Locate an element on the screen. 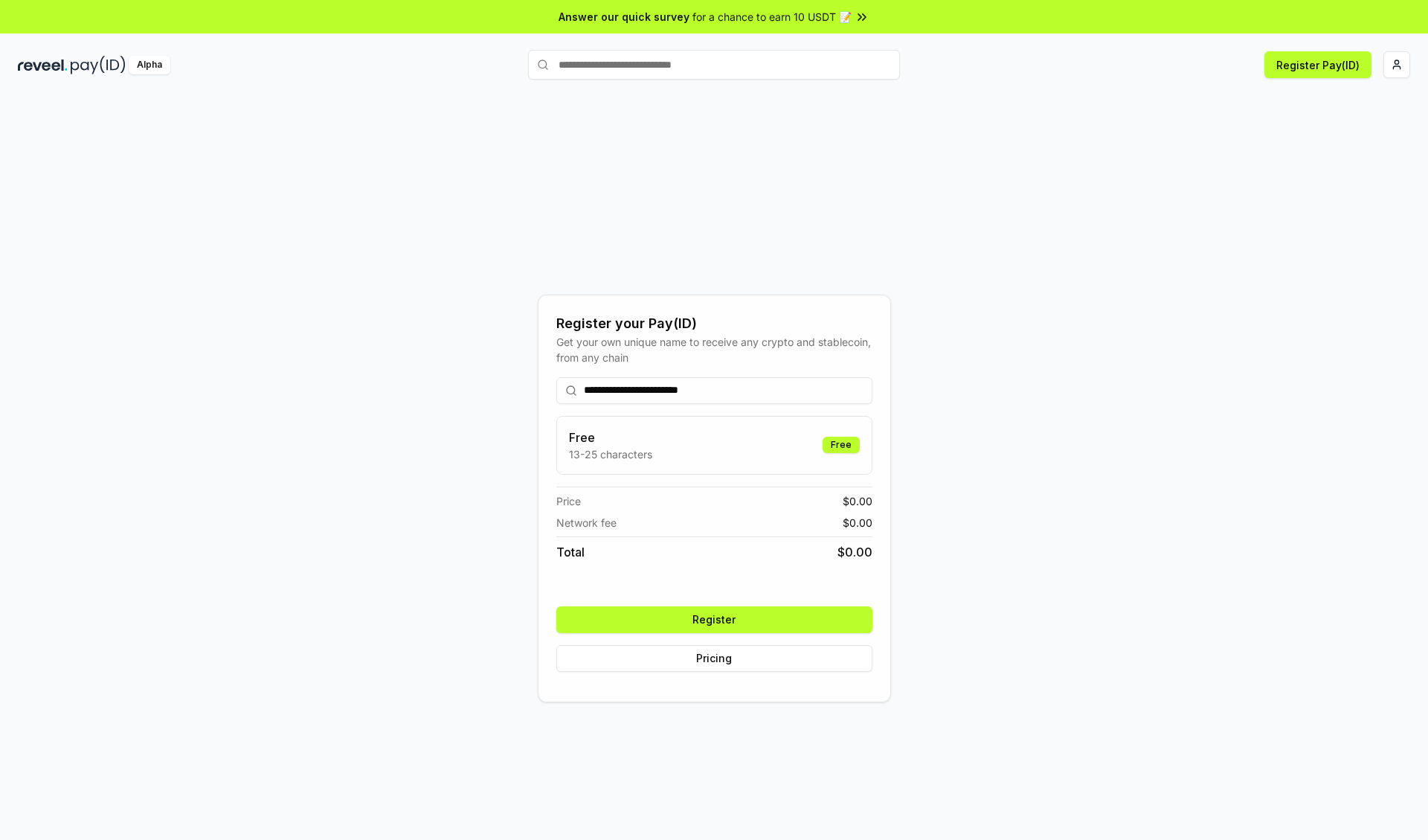  h3: Free is located at coordinates (611, 437).